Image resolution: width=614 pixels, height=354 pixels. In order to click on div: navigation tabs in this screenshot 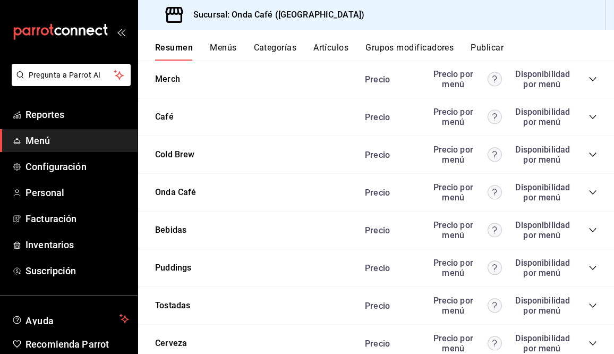, I will do `click(385, 52)`.